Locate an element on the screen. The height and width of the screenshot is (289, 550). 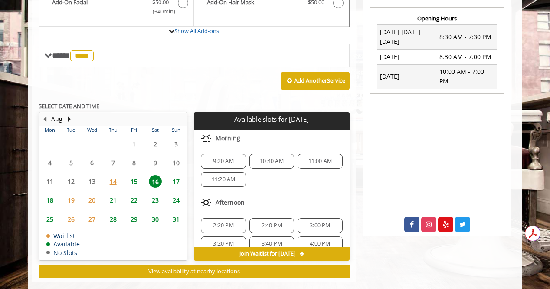
span: 3:00 PM is located at coordinates (320, 225).